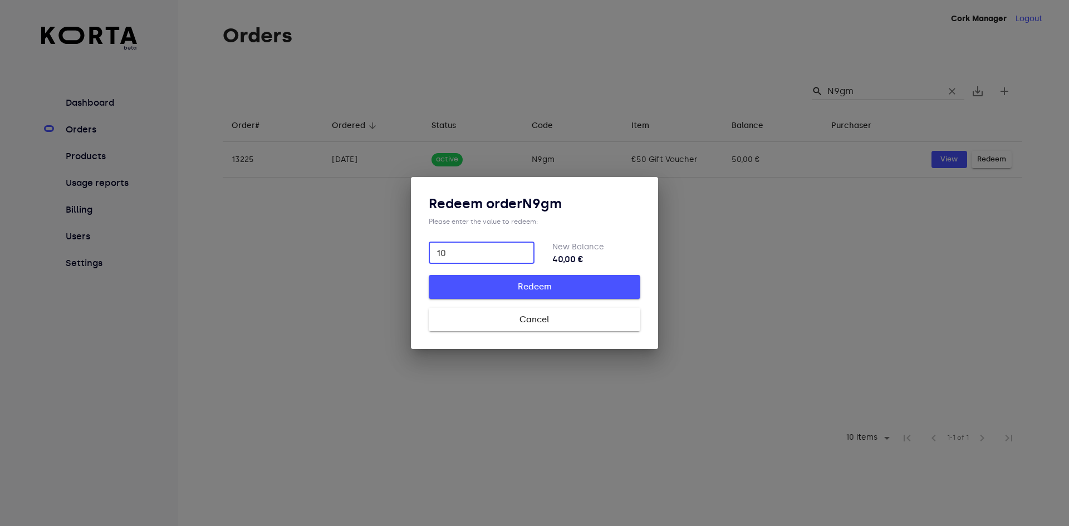 This screenshot has width=1069, height=526. Describe the element at coordinates (535, 287) in the screenshot. I see `button: Redeem` at that location.